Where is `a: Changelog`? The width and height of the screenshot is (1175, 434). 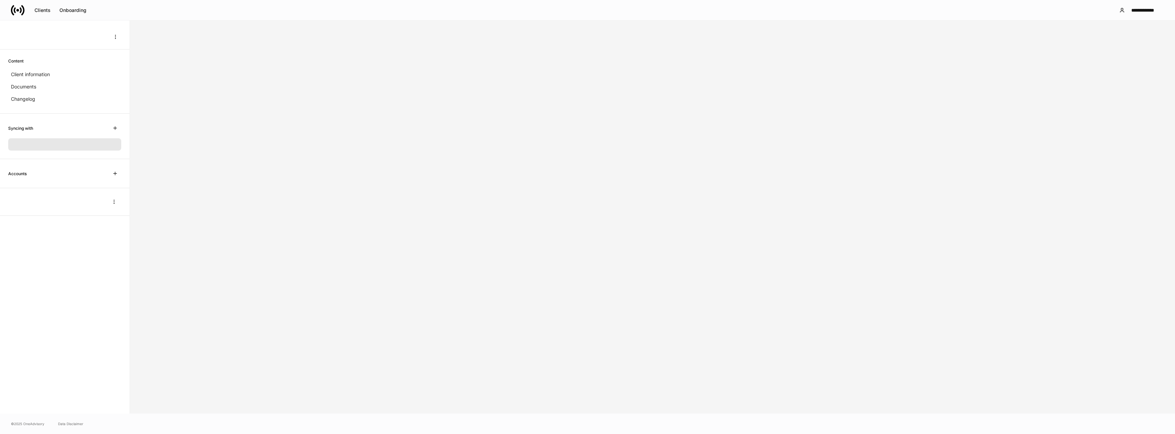 a: Changelog is located at coordinates (65, 99).